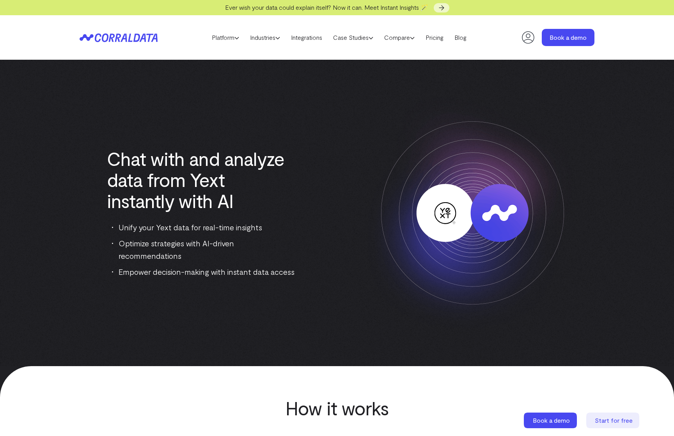 The image size is (674, 436). What do you see at coordinates (326, 7) in the screenshot?
I see `span: Ever wish your data could explain itself? Now it can. Meet Instant Insights 🪄` at bounding box center [326, 7].